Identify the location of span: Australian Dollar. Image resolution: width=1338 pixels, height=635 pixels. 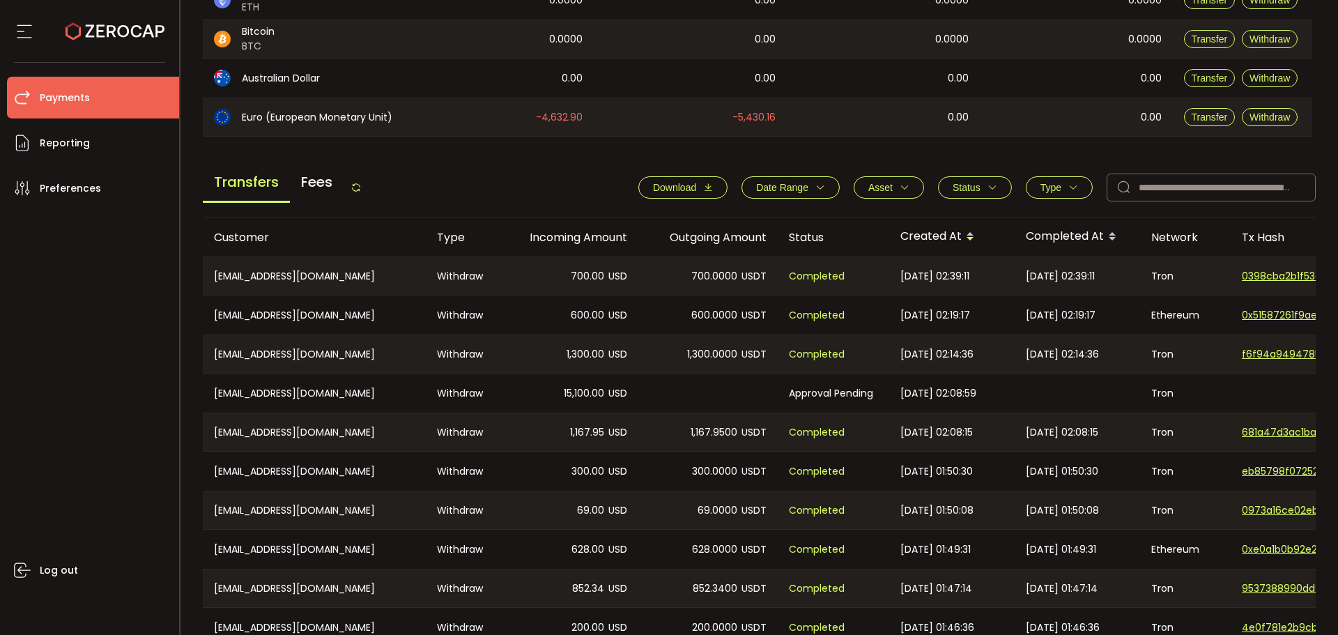
(281, 78).